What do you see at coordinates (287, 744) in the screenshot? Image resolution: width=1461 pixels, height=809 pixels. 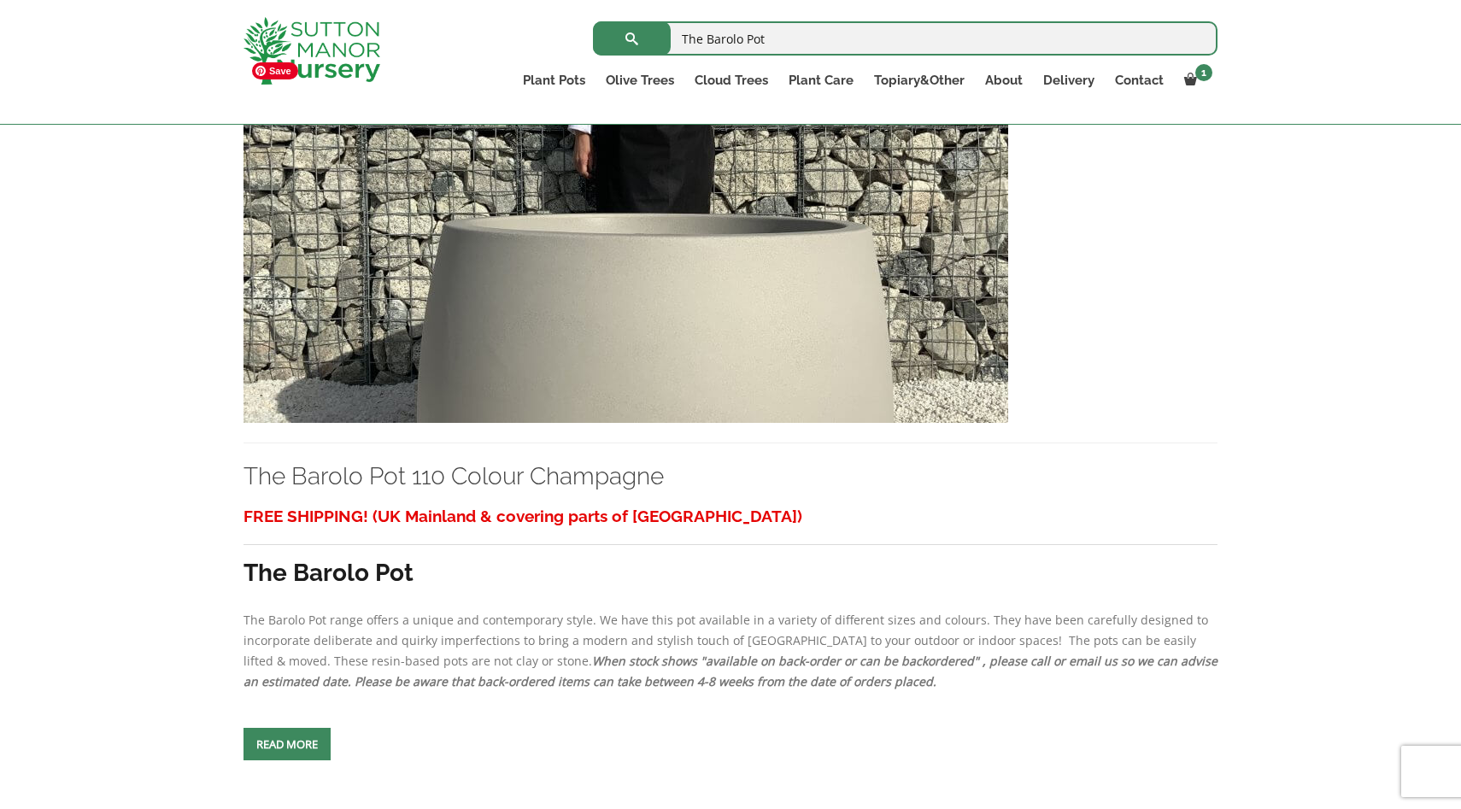 I see `a: Read more` at bounding box center [287, 744].